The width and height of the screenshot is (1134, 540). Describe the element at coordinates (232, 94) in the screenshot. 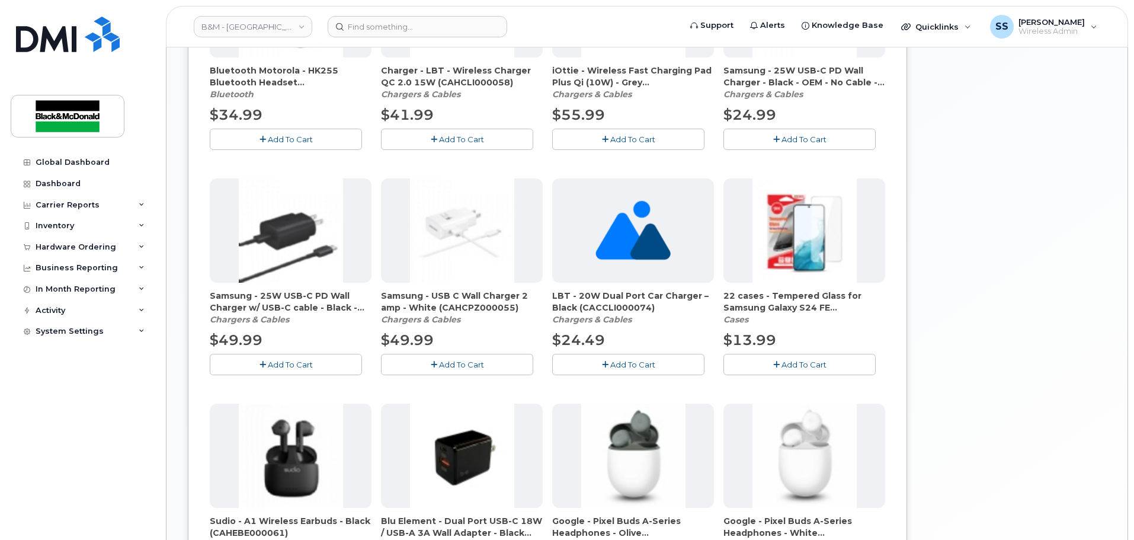

I see `em: Bluetooth` at that location.